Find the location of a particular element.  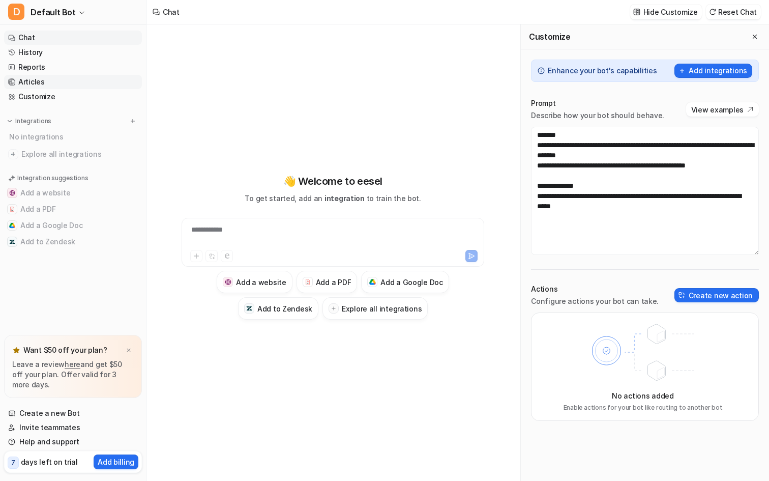

h3: Add a PDF is located at coordinates (333, 282).